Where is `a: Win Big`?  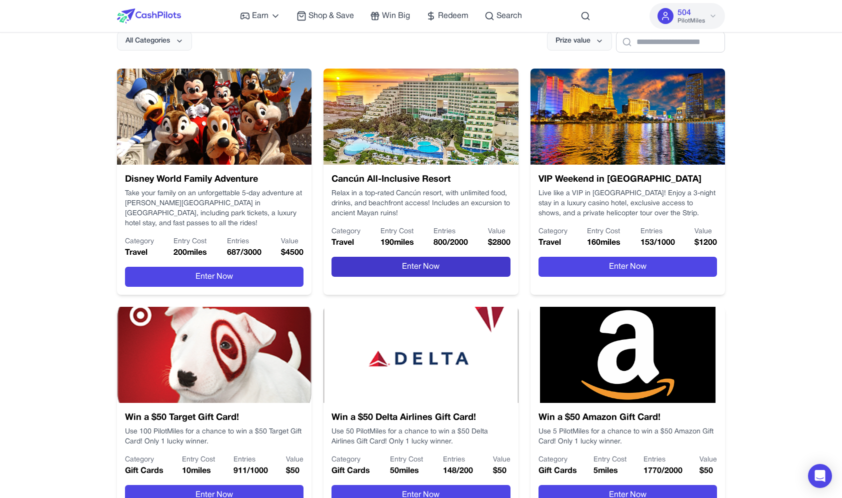
a: Win Big is located at coordinates (390, 16).